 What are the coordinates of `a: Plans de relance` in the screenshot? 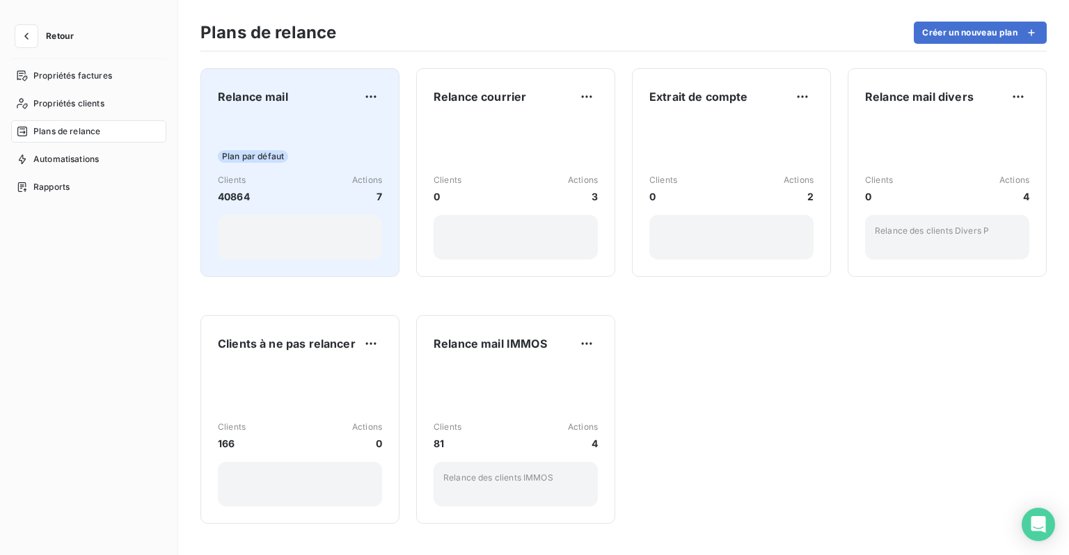 It's located at (88, 132).